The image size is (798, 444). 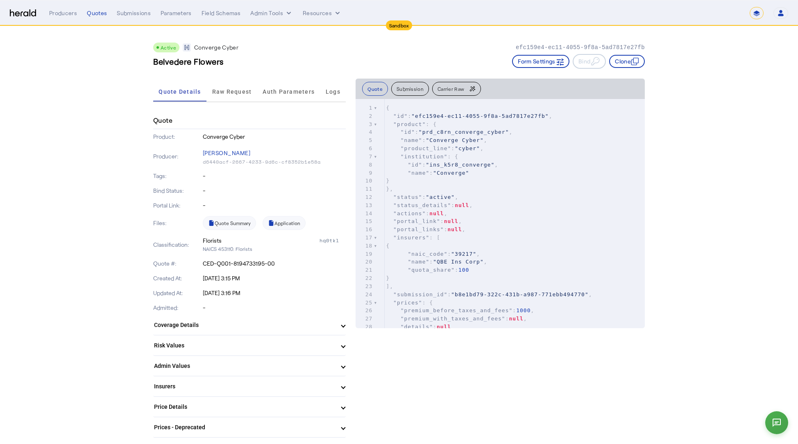 What do you see at coordinates (365, 214) in the screenshot?
I see `div: 14` at bounding box center [365, 214].